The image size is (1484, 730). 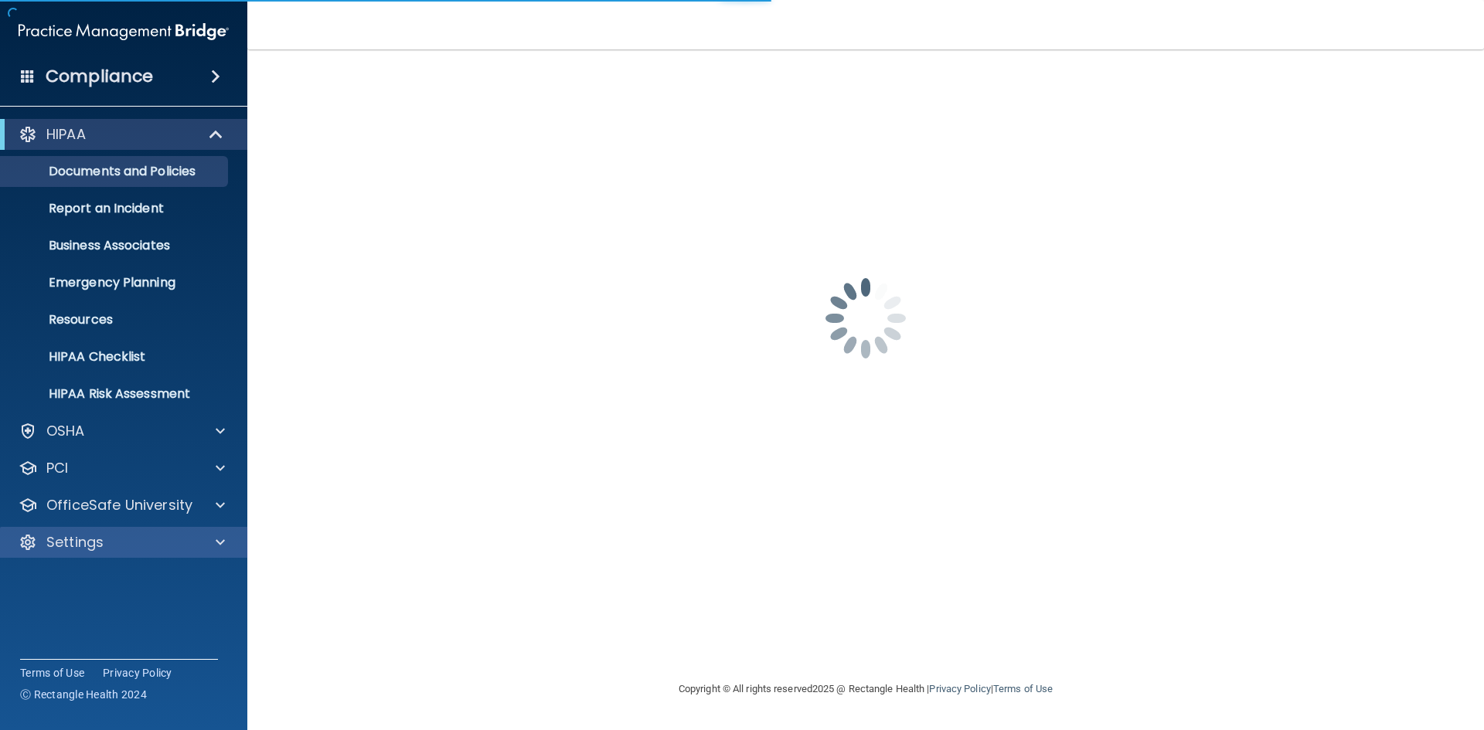 I want to click on p: Report an Incident, so click(x=115, y=209).